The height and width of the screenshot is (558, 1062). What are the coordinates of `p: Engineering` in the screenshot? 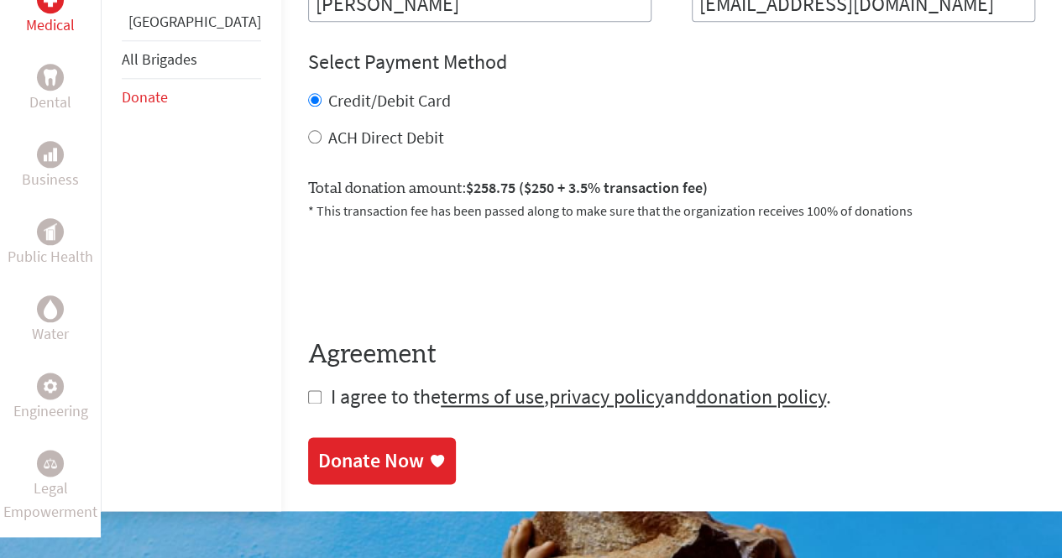 It's located at (50, 412).